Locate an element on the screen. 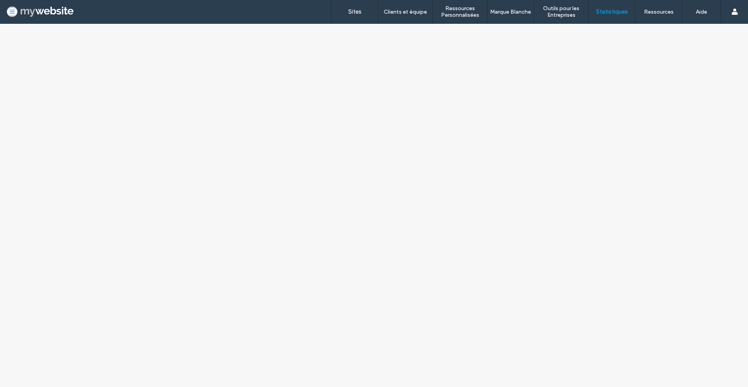  label: Aide is located at coordinates (701, 12).